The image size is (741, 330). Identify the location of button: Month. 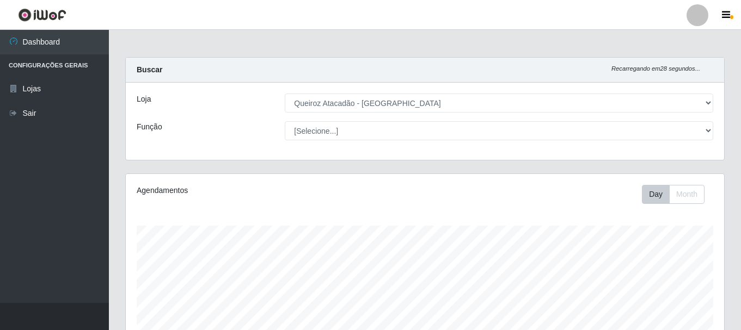
(687, 194).